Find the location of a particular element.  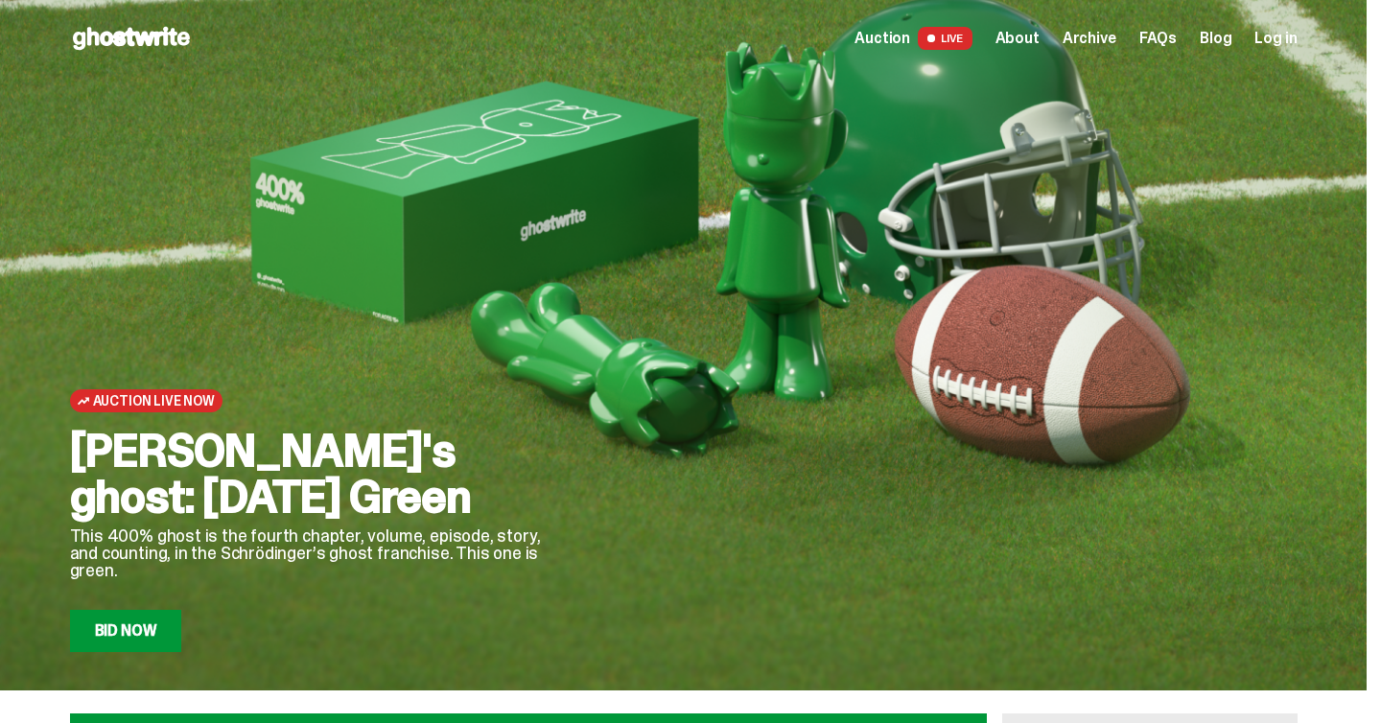

a: Blog is located at coordinates (1215, 38).